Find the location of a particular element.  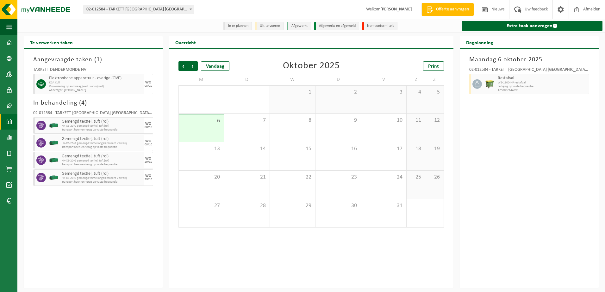

h3: In behandeling ( ) is located at coordinates (93, 103).